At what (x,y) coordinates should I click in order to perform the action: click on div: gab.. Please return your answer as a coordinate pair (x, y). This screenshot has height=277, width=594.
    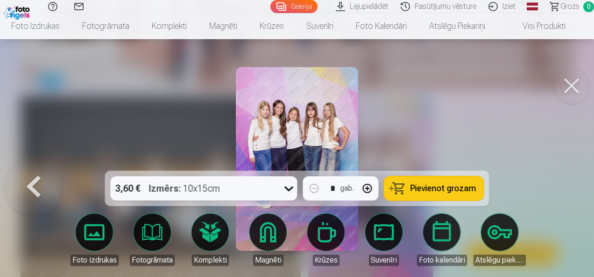
    Looking at the image, I should click on (347, 189).